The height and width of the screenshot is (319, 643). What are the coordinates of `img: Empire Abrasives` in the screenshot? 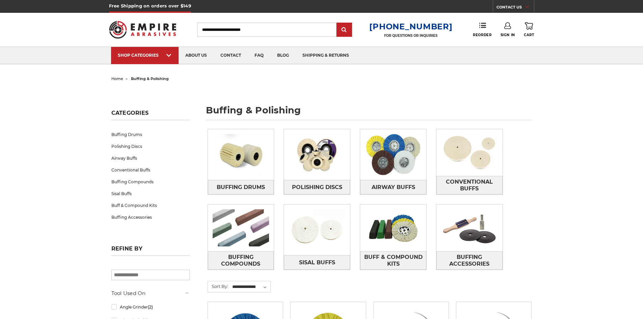 It's located at (143, 30).